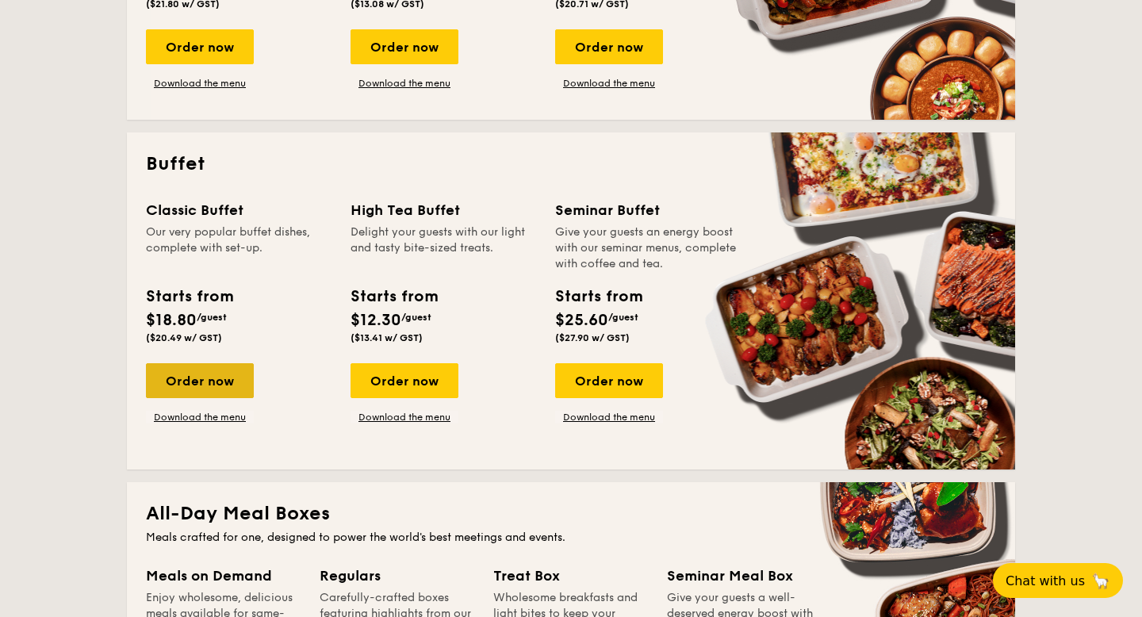 The image size is (1142, 617). I want to click on div: Regulars, so click(397, 576).